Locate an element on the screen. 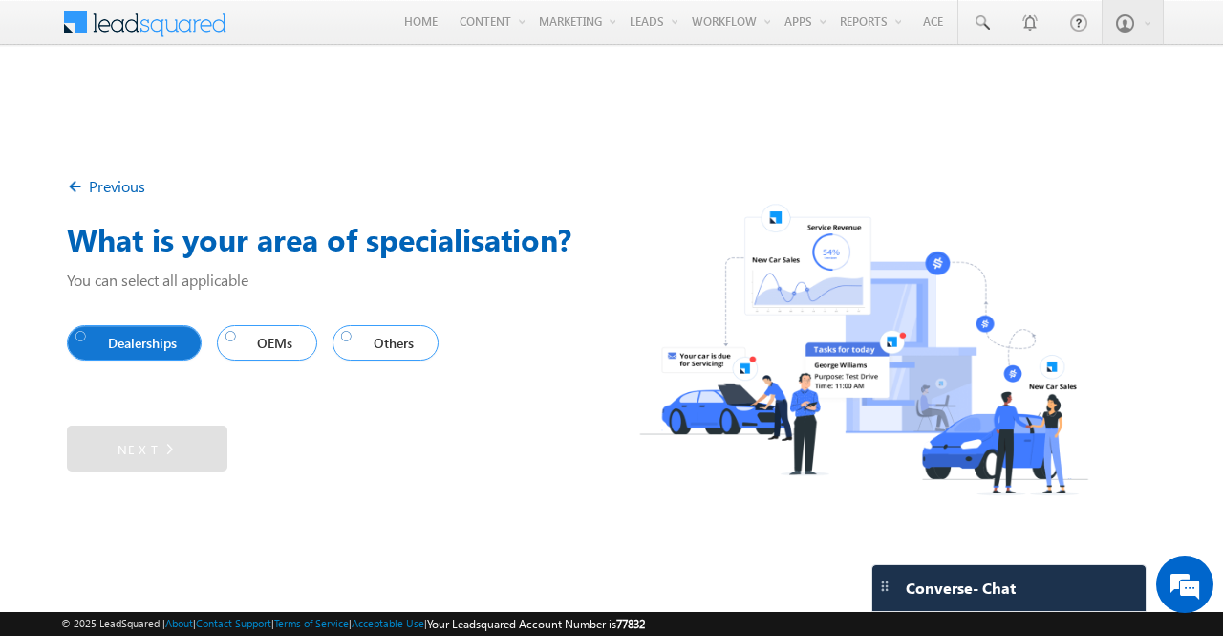  a: Previous is located at coordinates (106, 185).